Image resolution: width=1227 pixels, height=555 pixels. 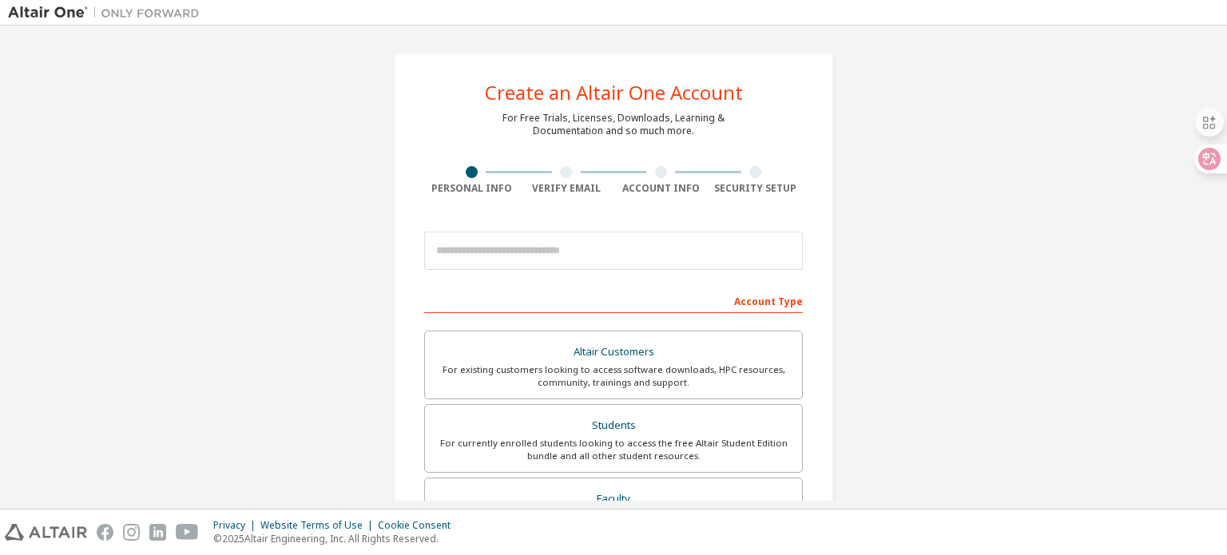 I want to click on div: For existing customers looking to access software downloads, HPC resources, community, trainings ..., so click(x=613, y=376).